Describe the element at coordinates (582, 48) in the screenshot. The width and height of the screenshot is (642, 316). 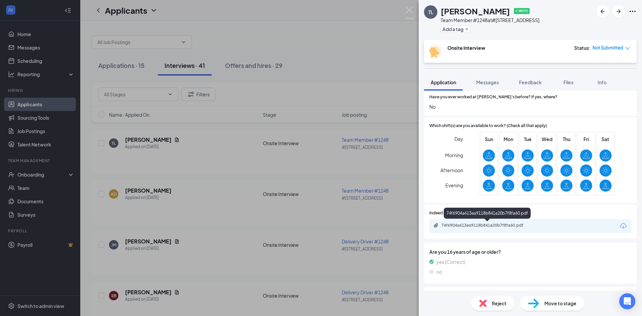
I see `div: Status :` at that location.